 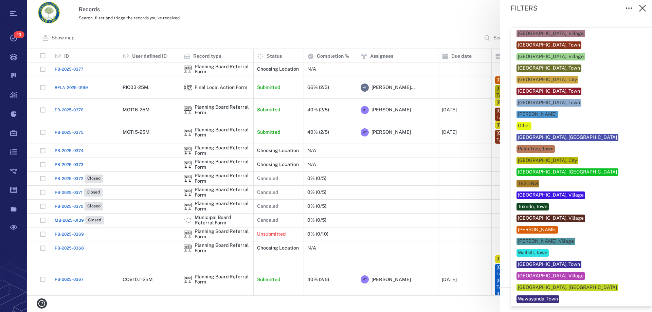 What do you see at coordinates (538, 299) in the screenshot?
I see `div: Wawayanda, Town` at bounding box center [538, 299].